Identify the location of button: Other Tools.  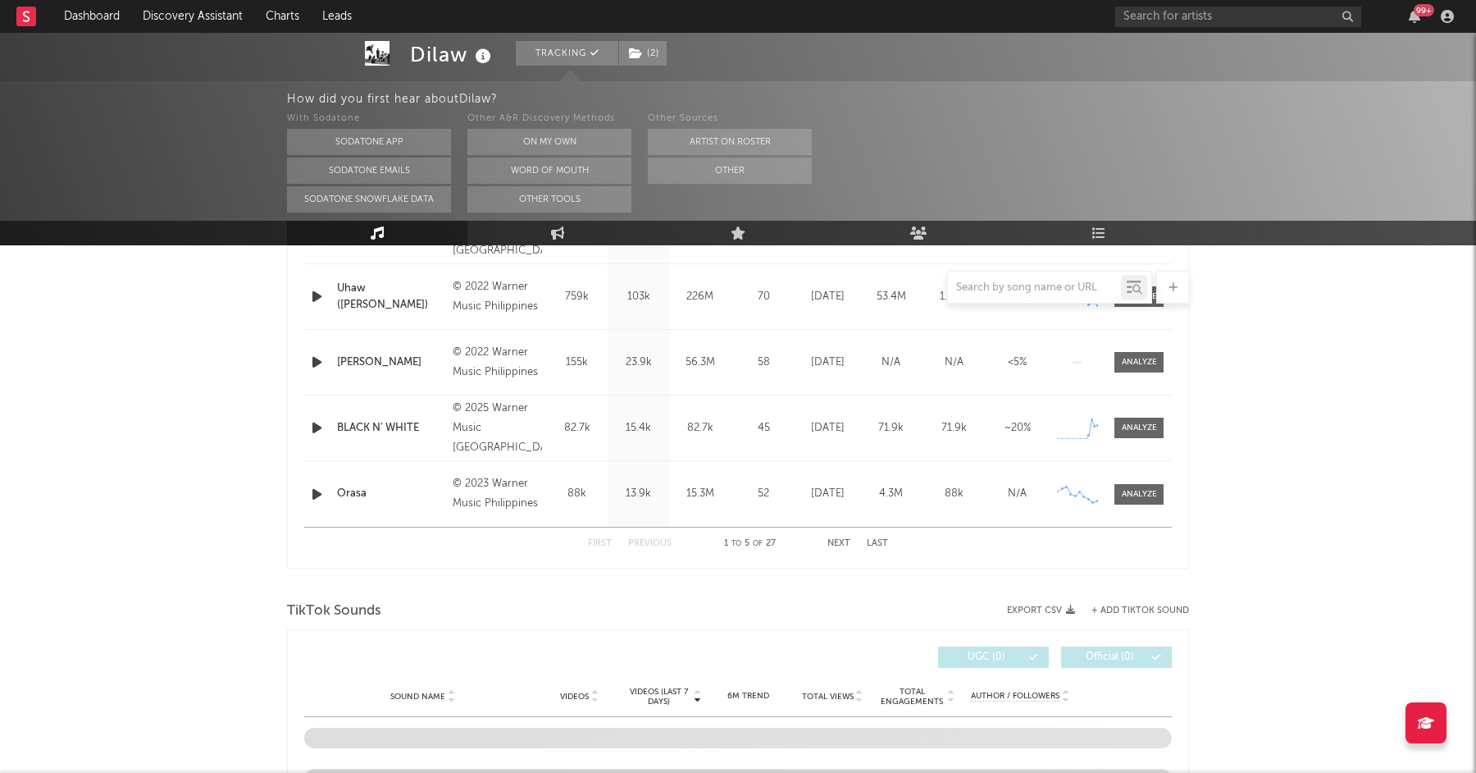
(550, 199).